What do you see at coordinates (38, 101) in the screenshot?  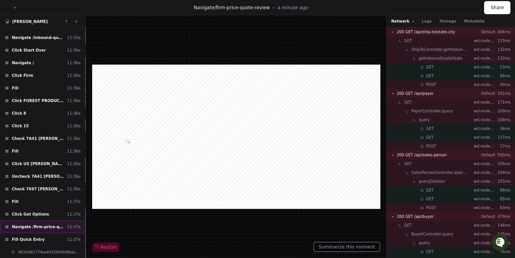 I see `span: Click FOREST PRODUCTS SUPPLY` at bounding box center [38, 101].